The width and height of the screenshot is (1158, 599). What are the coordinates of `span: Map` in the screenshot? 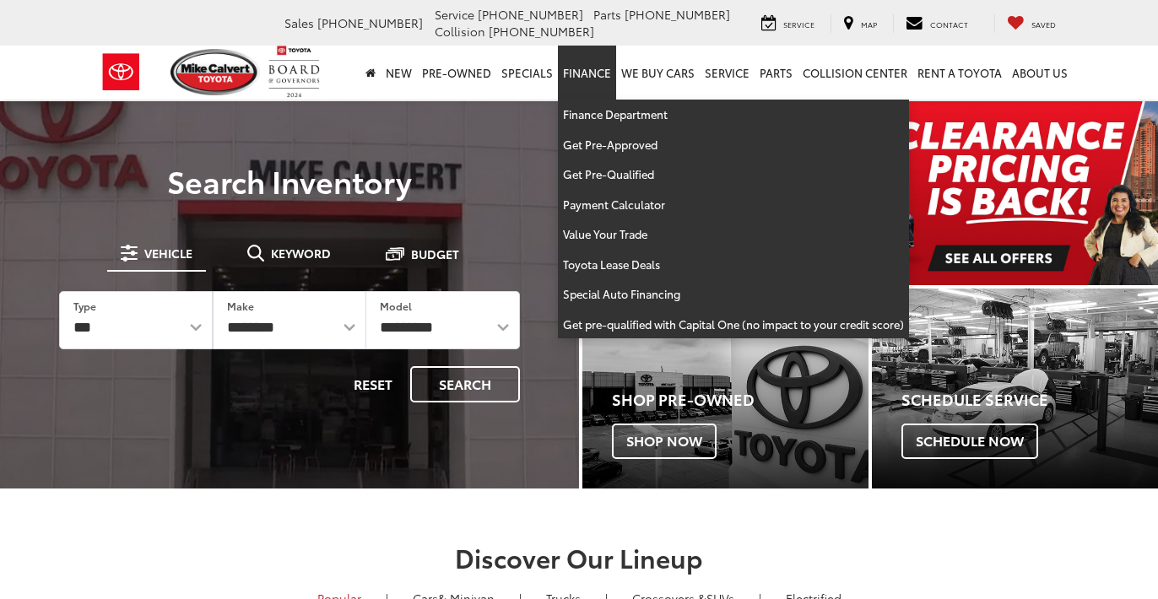 It's located at (868, 24).